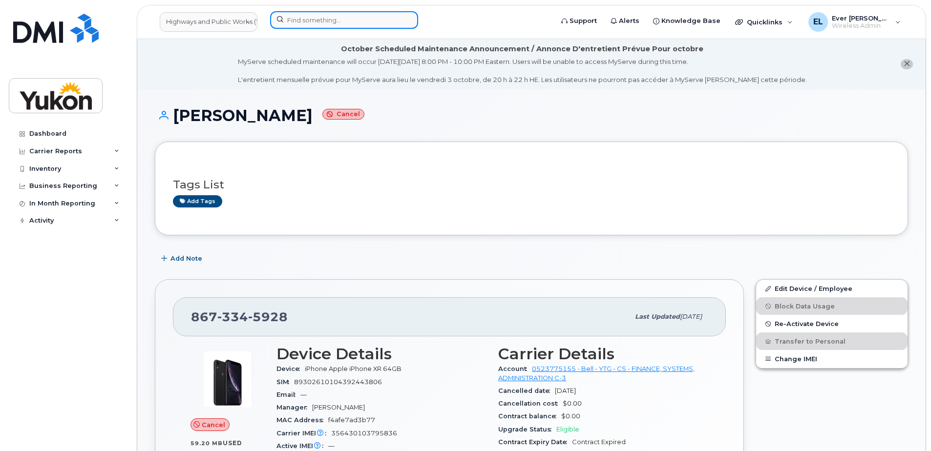 The width and height of the screenshot is (931, 451). Describe the element at coordinates (527, 429) in the screenshot. I see `span: Upgrade Status` at that location.